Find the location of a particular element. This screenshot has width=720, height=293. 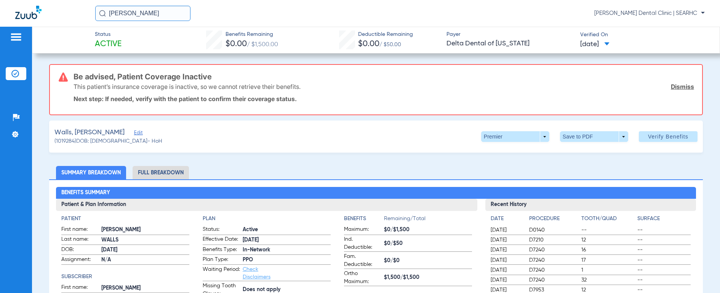

h2: Benefits Summary is located at coordinates (376, 193).